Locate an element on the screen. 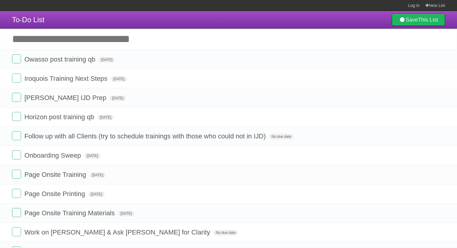 Image resolution: width=457 pixels, height=248 pixels. span: Follow up with all Clients (try to schedule trainings with those who could not in IJD) is located at coordinates (146, 136).